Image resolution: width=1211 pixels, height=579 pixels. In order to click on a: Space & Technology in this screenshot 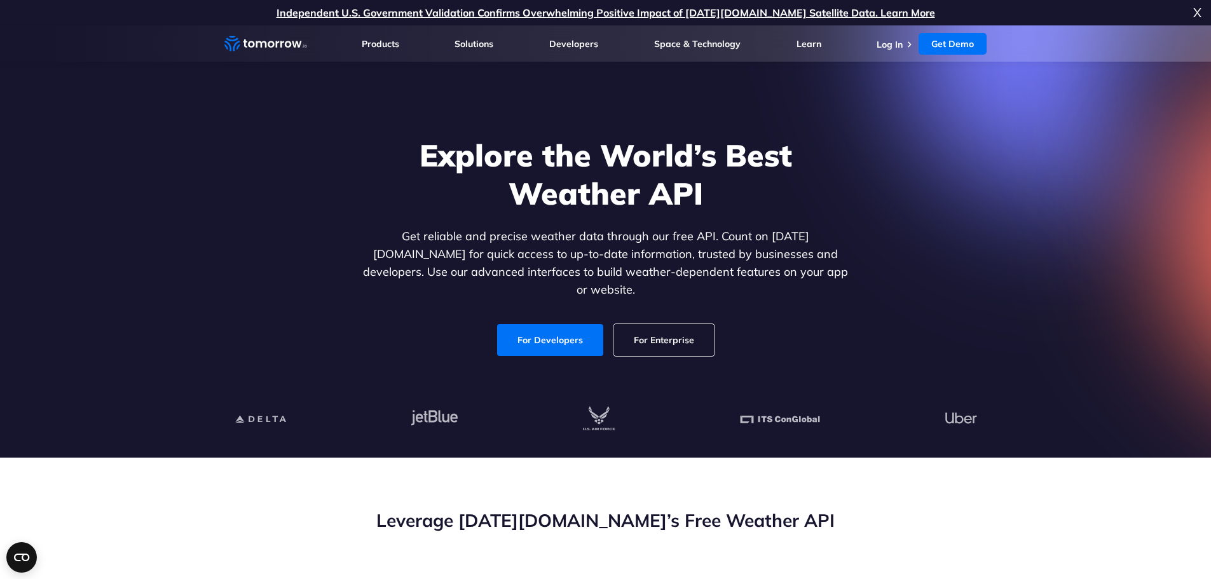, I will do `click(697, 44)`.